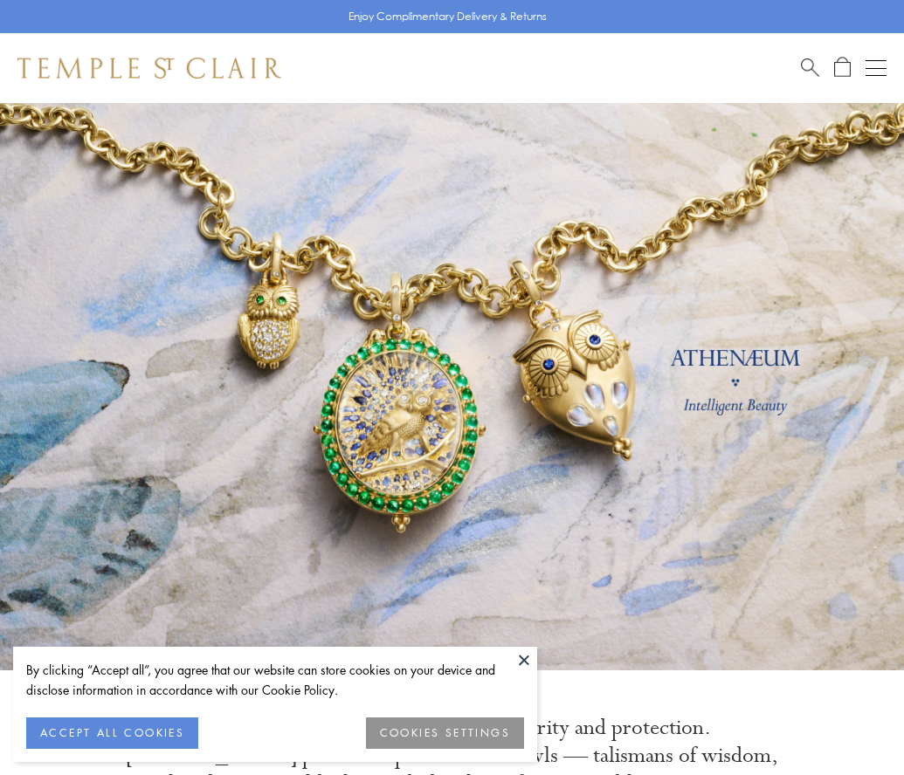  Describe the element at coordinates (149, 68) in the screenshot. I see `img: Temple St. Clair` at that location.